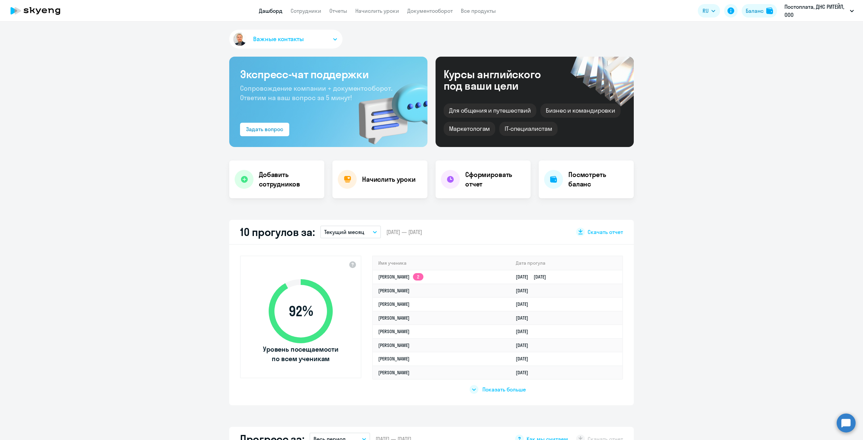 The height and width of the screenshot is (440, 863). I want to click on button: Задать вопрос, so click(265, 129).